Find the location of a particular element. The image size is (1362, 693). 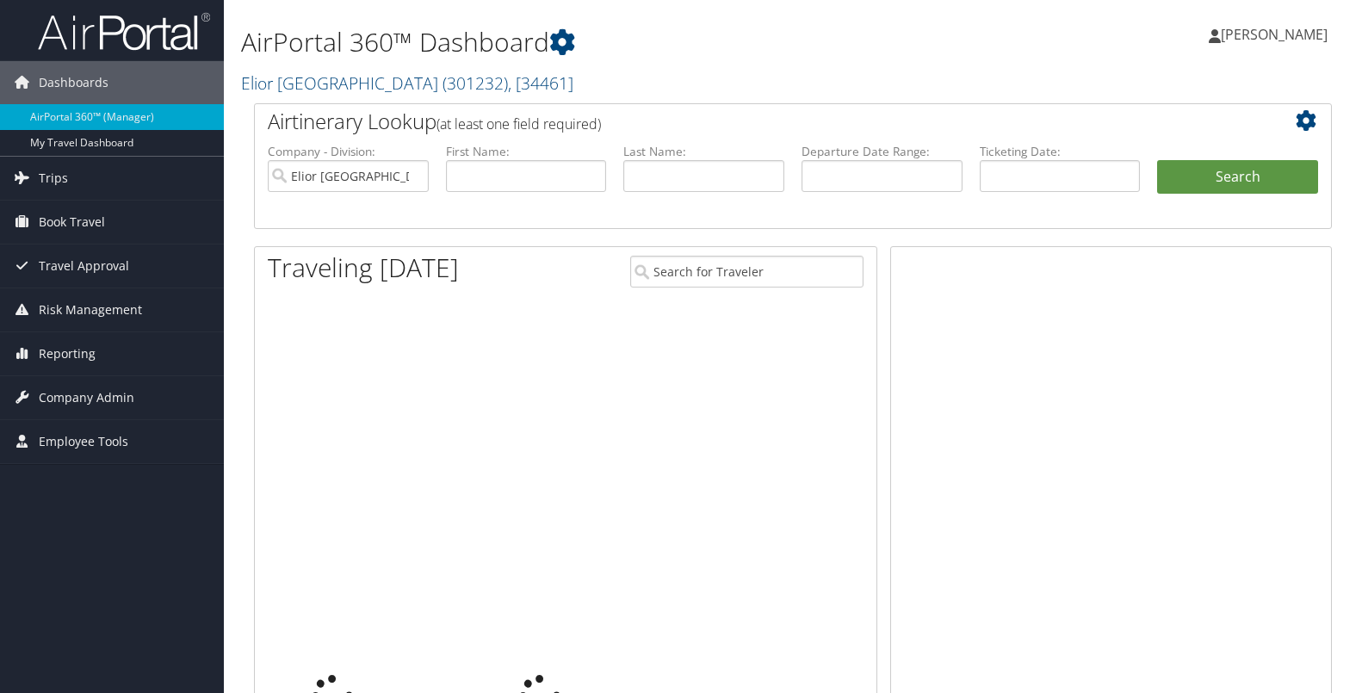

span: , [ 34461 ] is located at coordinates (541, 83).